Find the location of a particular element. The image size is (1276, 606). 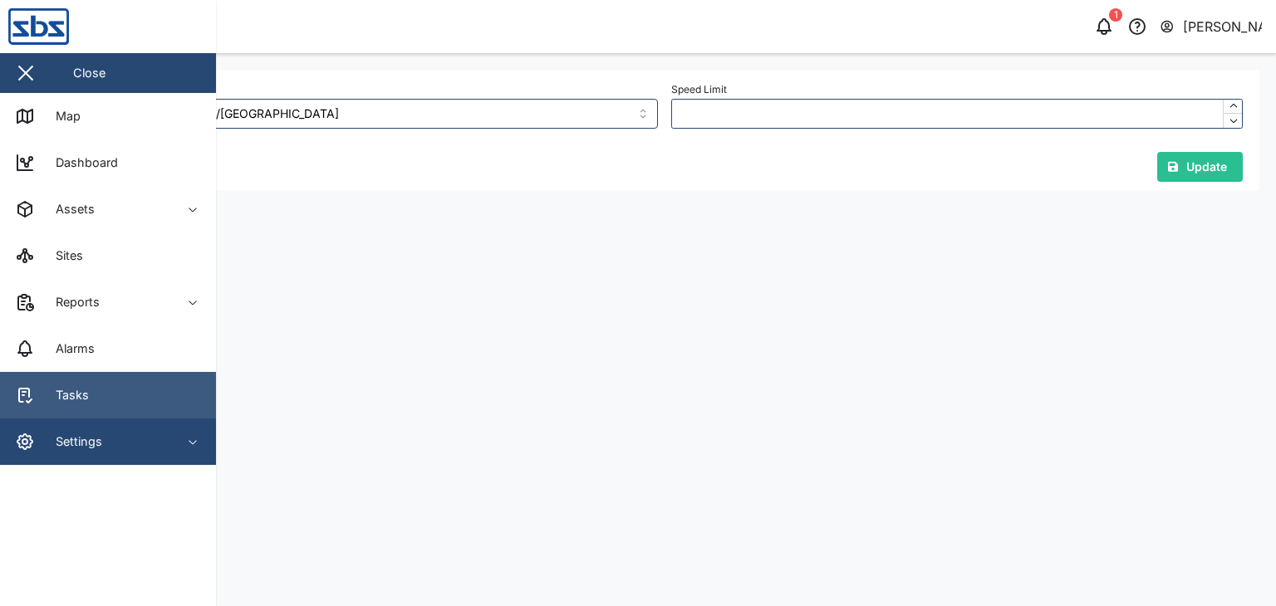

img: Main Logo is located at coordinates (116, 27).